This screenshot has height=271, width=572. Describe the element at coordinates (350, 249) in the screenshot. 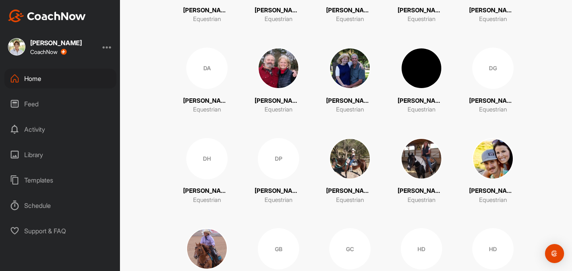

I see `div: GC` at that location.